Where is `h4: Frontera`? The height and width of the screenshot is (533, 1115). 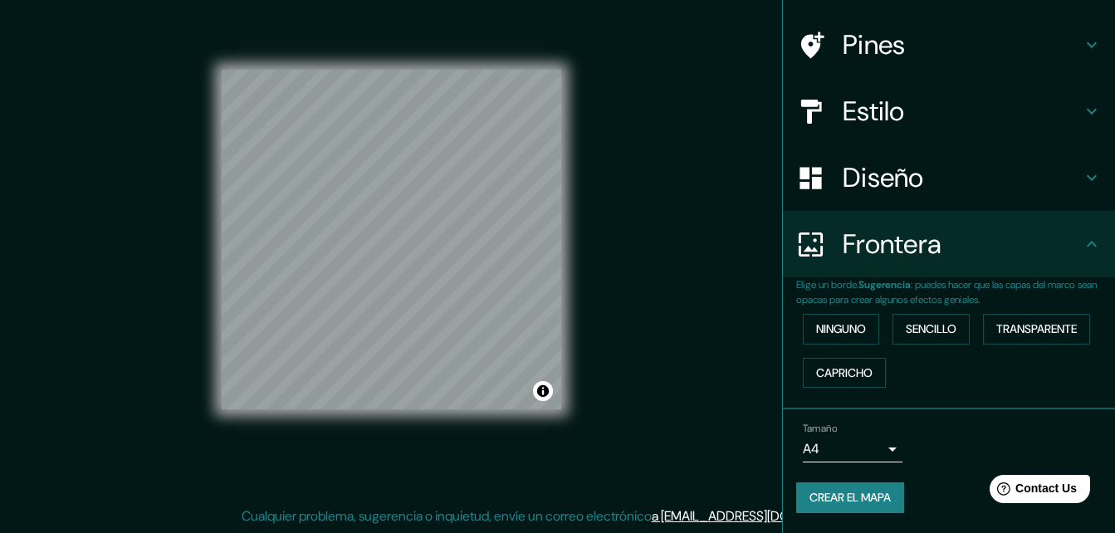
h4: Frontera is located at coordinates (962, 244).